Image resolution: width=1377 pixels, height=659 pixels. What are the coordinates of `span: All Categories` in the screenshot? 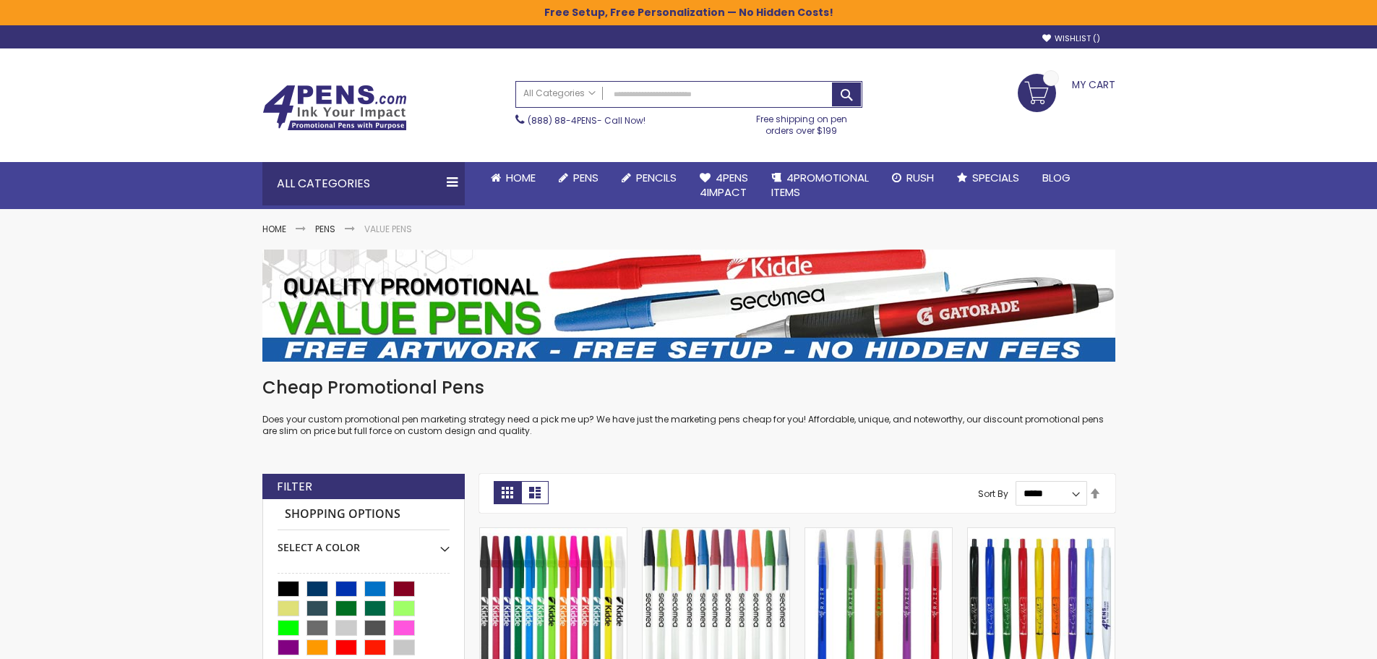 It's located at (559, 93).